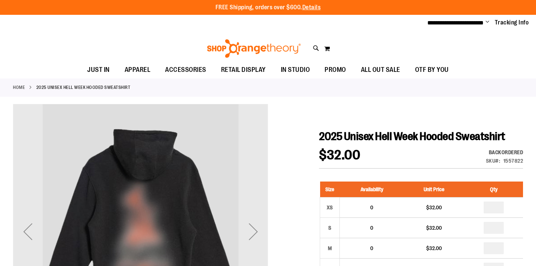 The width and height of the screenshot is (536, 266). Describe the element at coordinates (330, 208) in the screenshot. I see `div: XS` at that location.